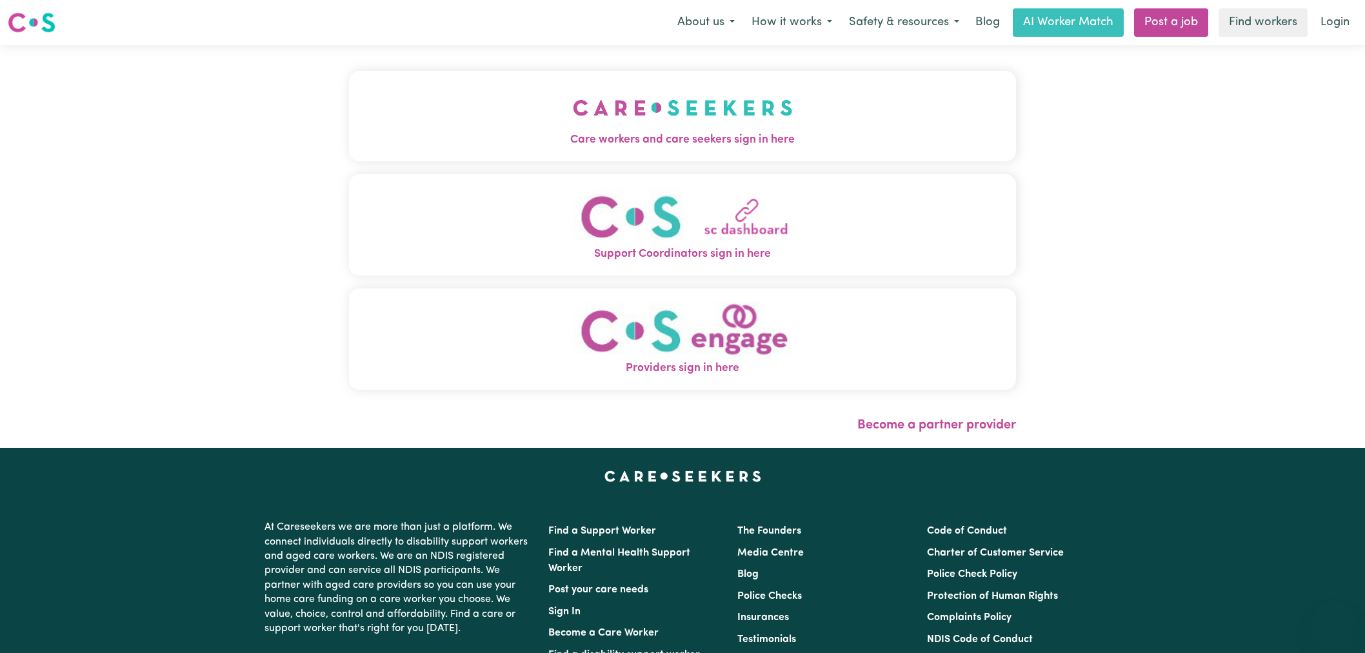 This screenshot has width=1365, height=653. I want to click on button: Support Coordinators sign in here, so click(683, 225).